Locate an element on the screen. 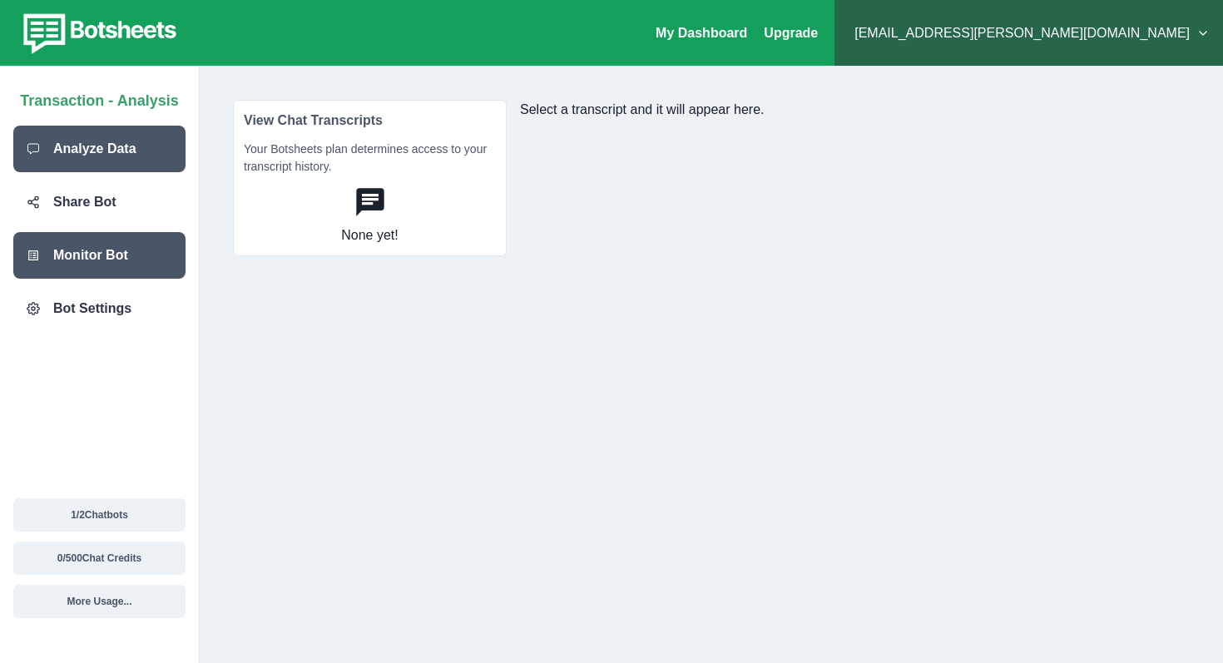 The height and width of the screenshot is (663, 1223). p: Your Botsheets plan determines access to your transcript history. is located at coordinates (369, 163).